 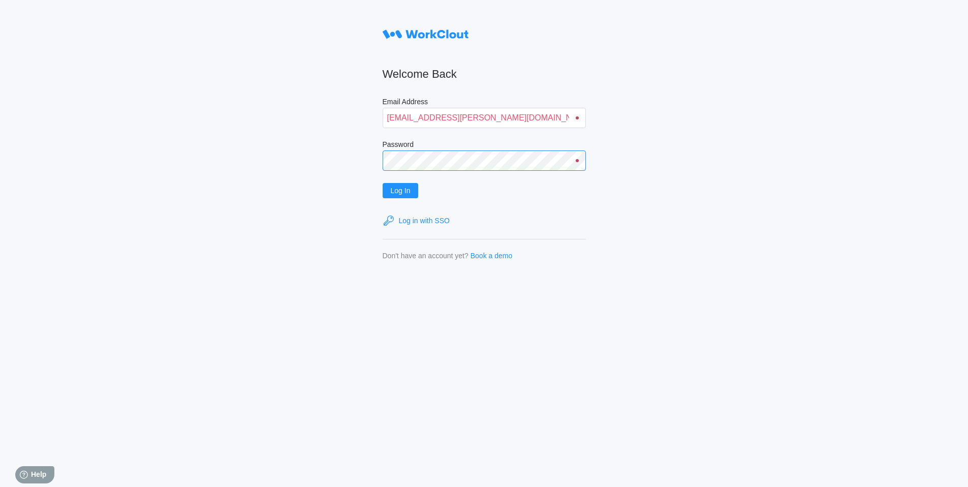 I want to click on label: Password, so click(x=484, y=145).